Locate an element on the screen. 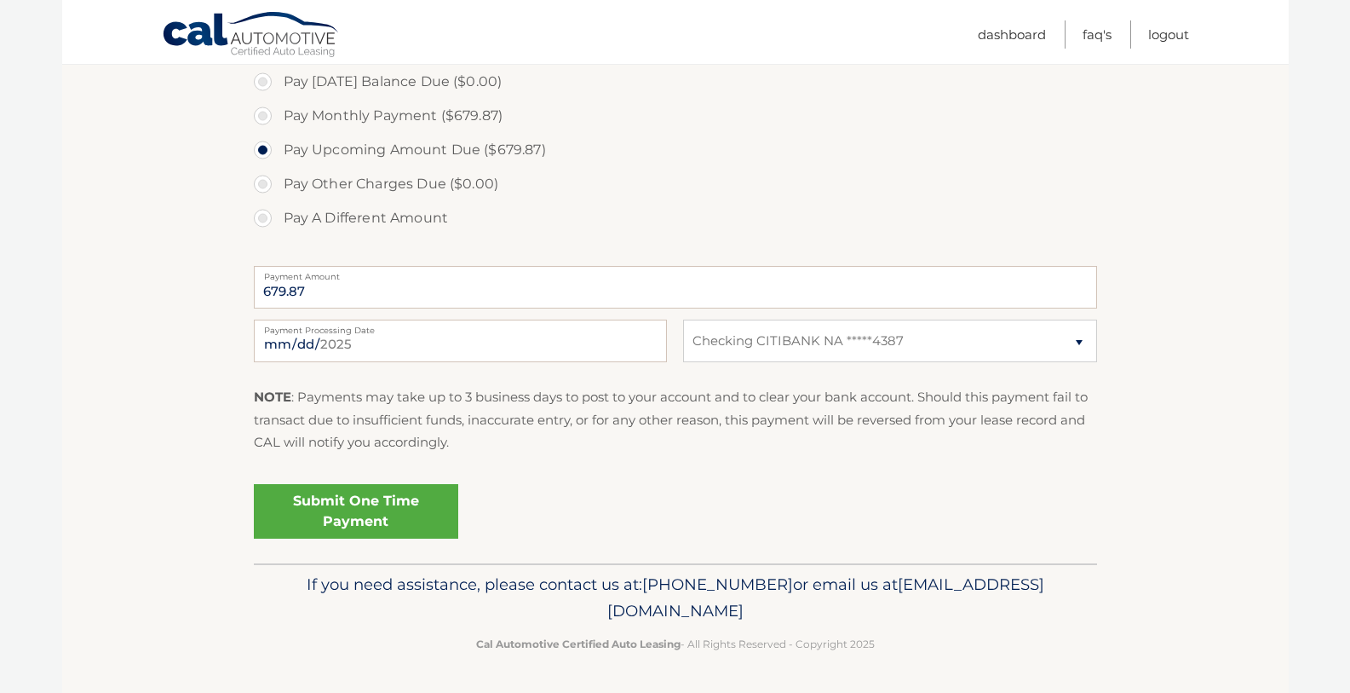 The height and width of the screenshot is (693, 1350). p: If you need assistance, please contact us at: or email us at is located at coordinates (676, 598).